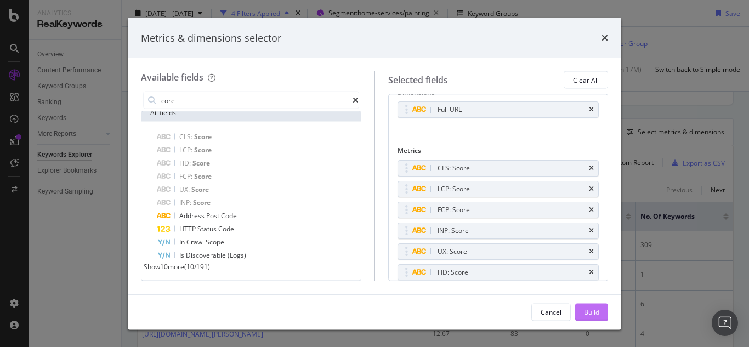 This screenshot has height=347, width=749. Describe the element at coordinates (725, 323) in the screenshot. I see `div: Open Intercom Messenger` at that location.